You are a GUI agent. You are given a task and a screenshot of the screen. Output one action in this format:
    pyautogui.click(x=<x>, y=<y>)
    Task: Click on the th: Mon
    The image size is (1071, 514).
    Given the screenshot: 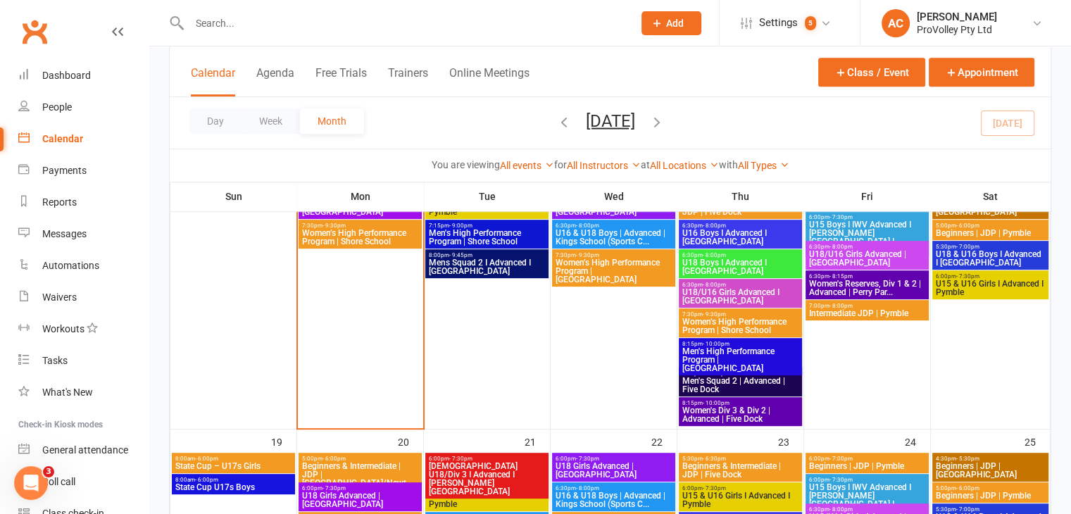 What is the action you would take?
    pyautogui.click(x=361, y=197)
    